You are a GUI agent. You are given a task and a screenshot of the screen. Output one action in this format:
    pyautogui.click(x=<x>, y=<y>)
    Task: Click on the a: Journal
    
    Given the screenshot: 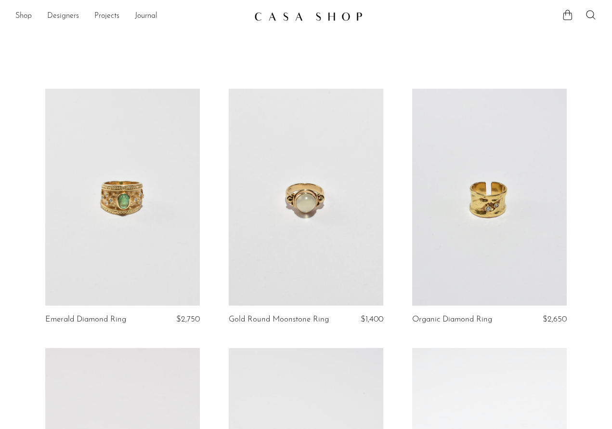 What is the action you would take?
    pyautogui.click(x=146, y=16)
    